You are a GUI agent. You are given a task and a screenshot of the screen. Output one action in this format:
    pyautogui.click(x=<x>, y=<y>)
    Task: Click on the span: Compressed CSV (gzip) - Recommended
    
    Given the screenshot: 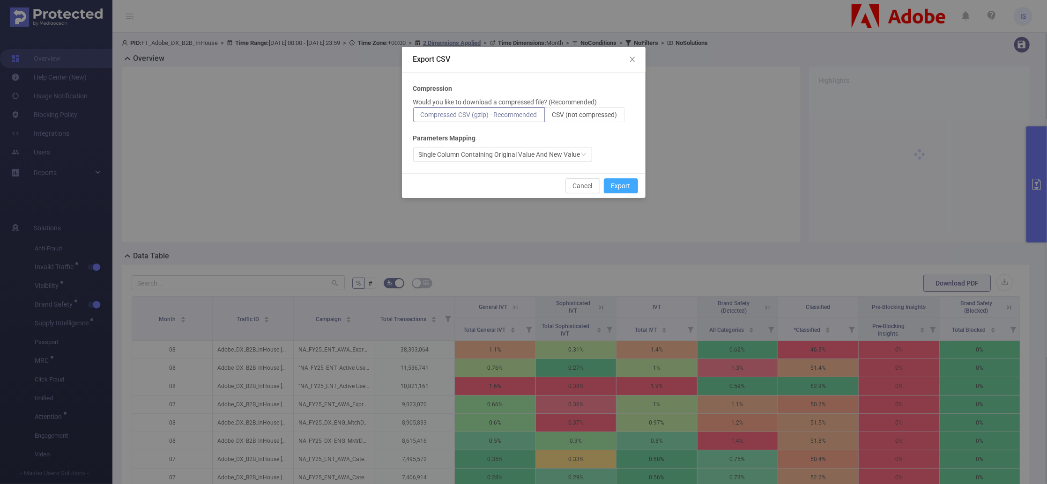 What is the action you would take?
    pyautogui.click(x=479, y=115)
    